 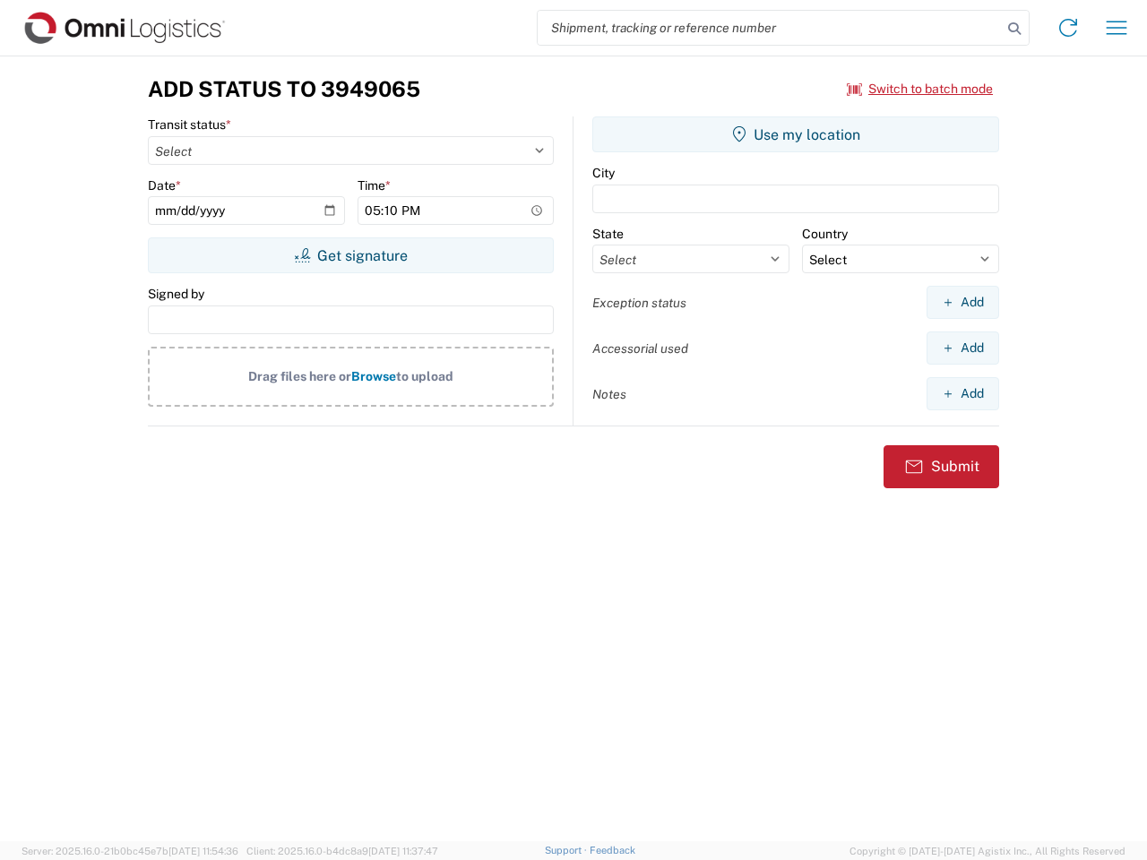 What do you see at coordinates (608, 234) in the screenshot?
I see `label: State` at bounding box center [608, 234].